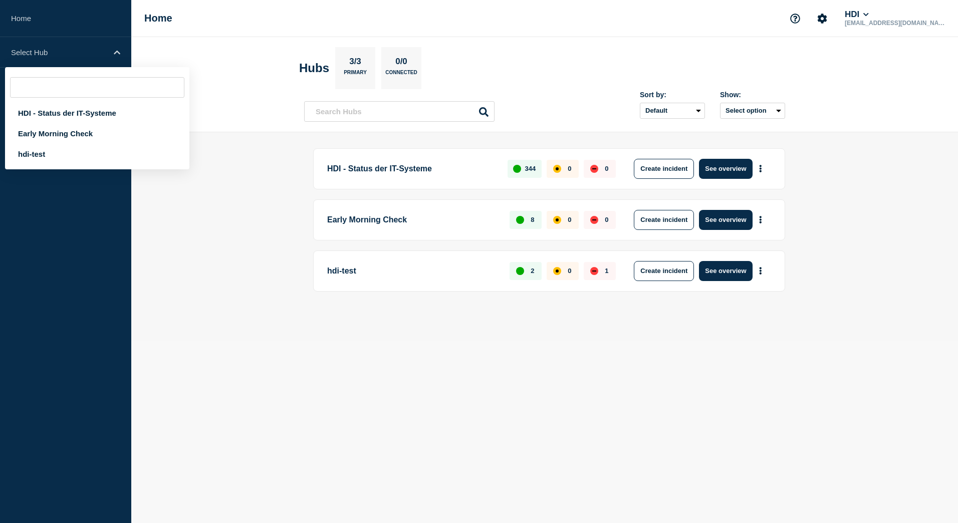 The image size is (958, 523). What do you see at coordinates (314, 68) in the screenshot?
I see `h2: Hubs` at bounding box center [314, 68].